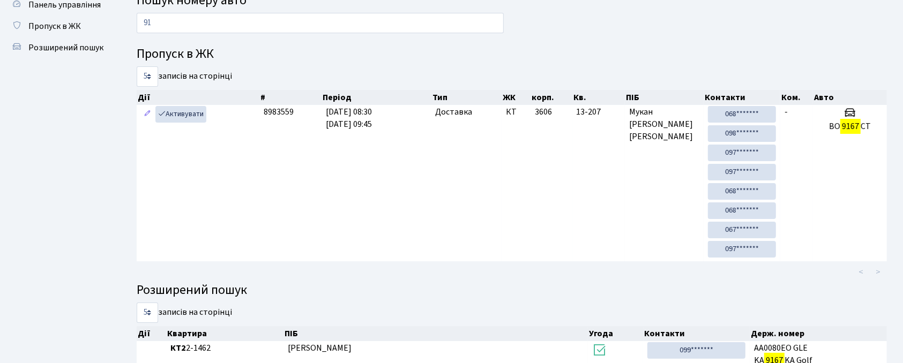 This screenshot has width=903, height=363. What do you see at coordinates (818, 334) in the screenshot?
I see `th: Держ. номер` at bounding box center [818, 334].